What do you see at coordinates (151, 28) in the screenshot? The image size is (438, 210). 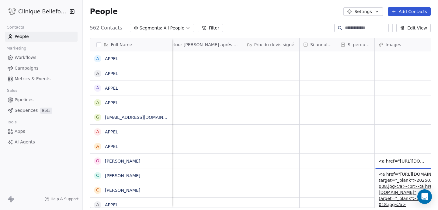 I see `span: Segments:` at bounding box center [151, 28].